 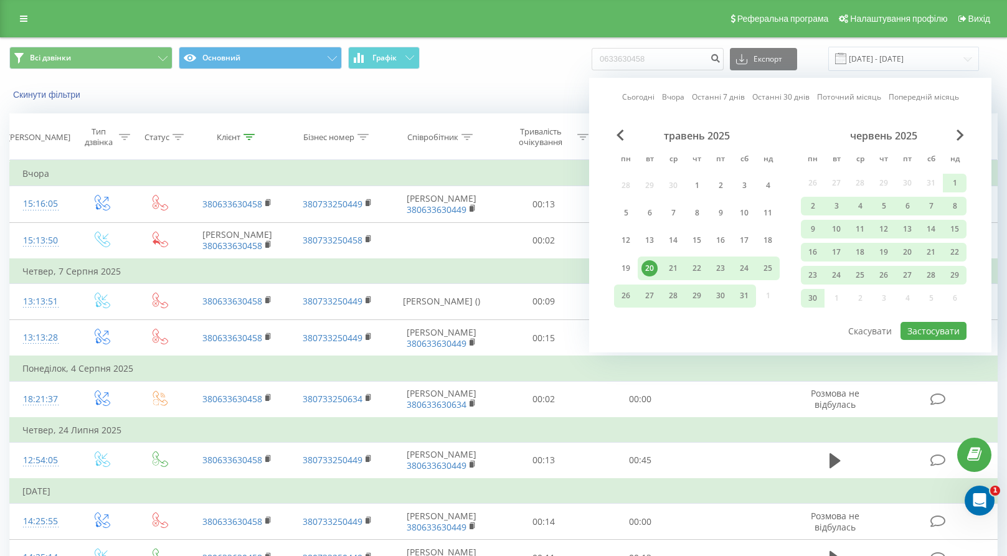 I want to click on div: пт 23 трав 2025 р., so click(x=720, y=268).